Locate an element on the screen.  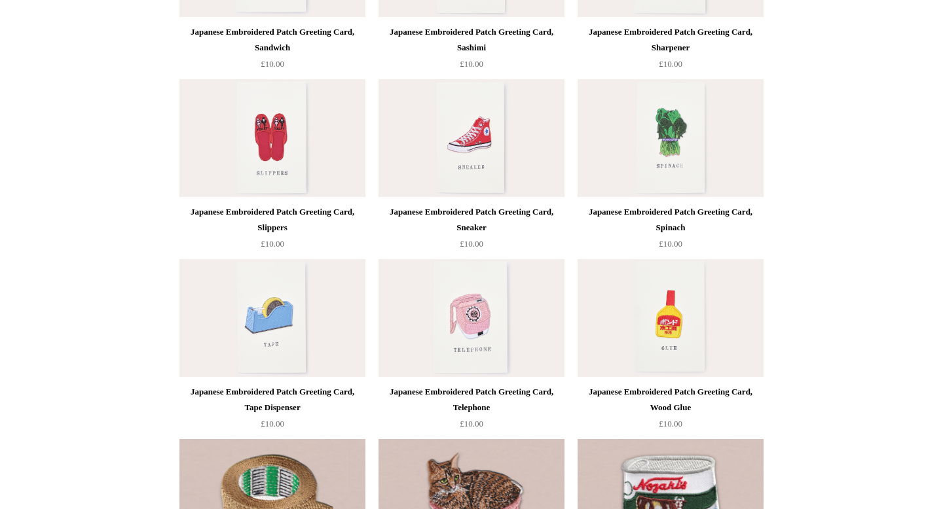
a: Japanese Embroidered Patch Greeting Card, Spinach Japanese Embroidered Patch Greeting Card, Spinach is located at coordinates (670, 138).